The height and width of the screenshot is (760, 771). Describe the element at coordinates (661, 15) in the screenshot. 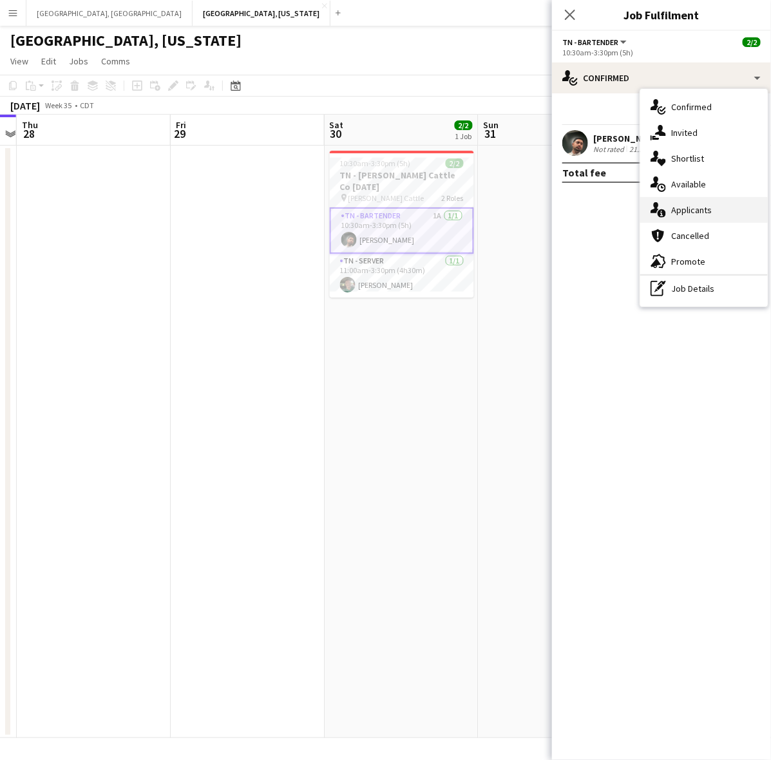

I see `h3: Job Fulfilment` at that location.